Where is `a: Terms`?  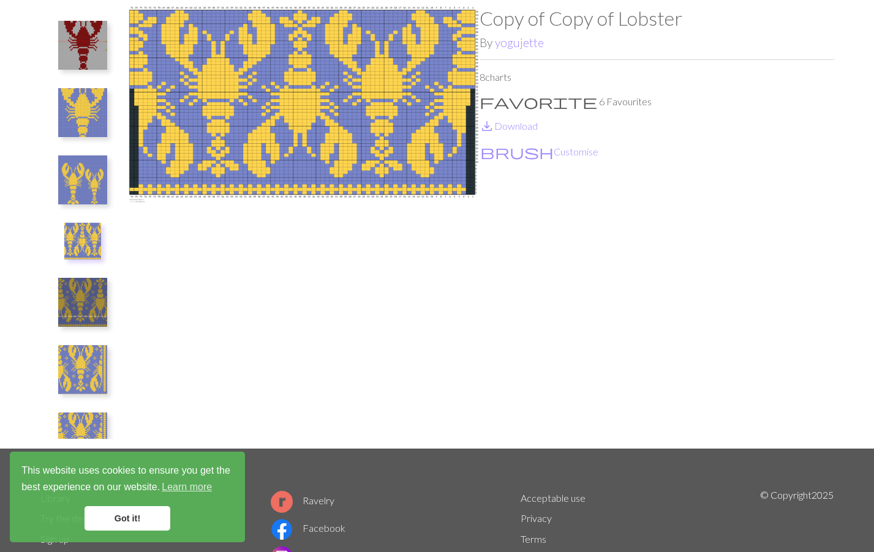
a: Terms is located at coordinates (533, 539).